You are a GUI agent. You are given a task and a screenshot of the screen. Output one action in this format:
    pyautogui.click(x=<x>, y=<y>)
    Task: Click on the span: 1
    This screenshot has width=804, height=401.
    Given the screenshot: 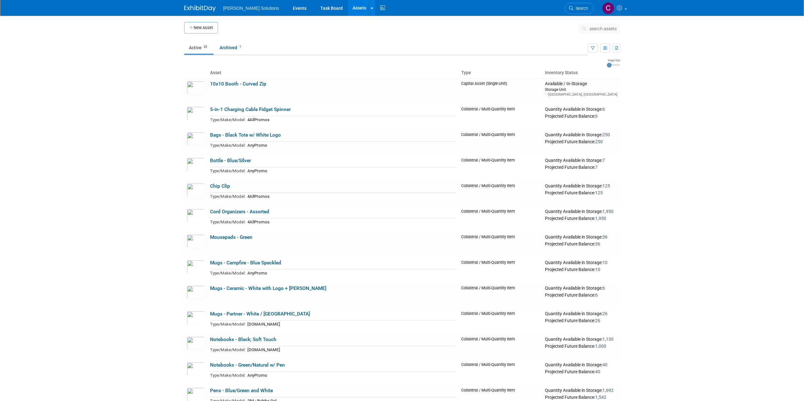 What is the action you would take?
    pyautogui.click(x=240, y=47)
    